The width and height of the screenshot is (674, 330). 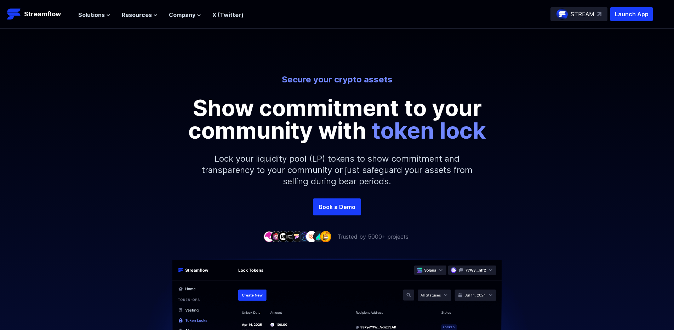 What do you see at coordinates (373, 237) in the screenshot?
I see `p: Trusted by 5000+ projects` at bounding box center [373, 237].